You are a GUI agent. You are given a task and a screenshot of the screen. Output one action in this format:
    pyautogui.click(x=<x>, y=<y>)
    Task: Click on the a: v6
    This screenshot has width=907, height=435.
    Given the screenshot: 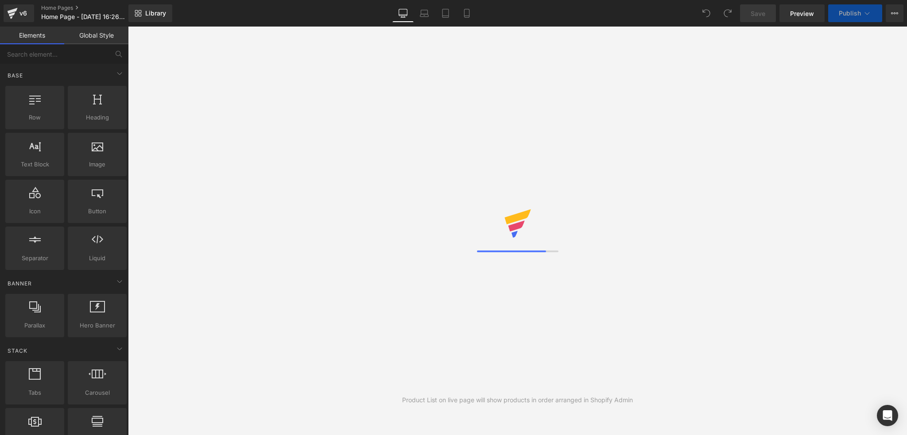 What is the action you would take?
    pyautogui.click(x=19, y=13)
    